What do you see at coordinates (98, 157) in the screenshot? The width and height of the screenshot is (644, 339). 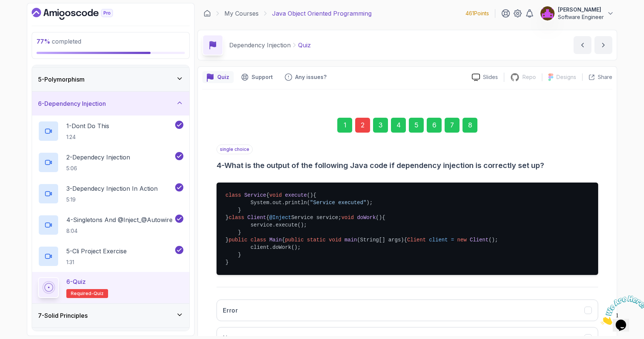 I see `p: 2 - Dependecy Injection` at bounding box center [98, 157].